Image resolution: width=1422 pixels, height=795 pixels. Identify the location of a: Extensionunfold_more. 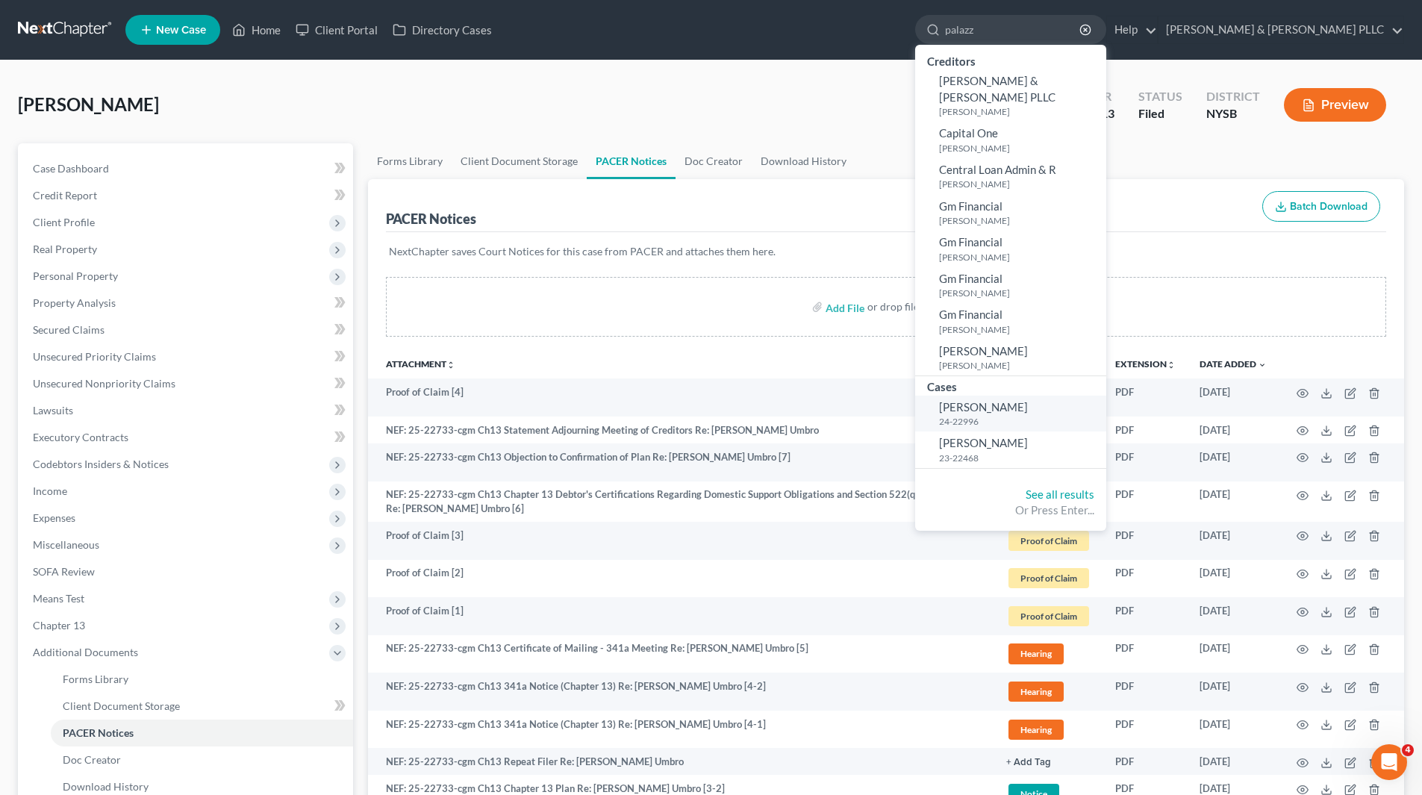
(1145, 364).